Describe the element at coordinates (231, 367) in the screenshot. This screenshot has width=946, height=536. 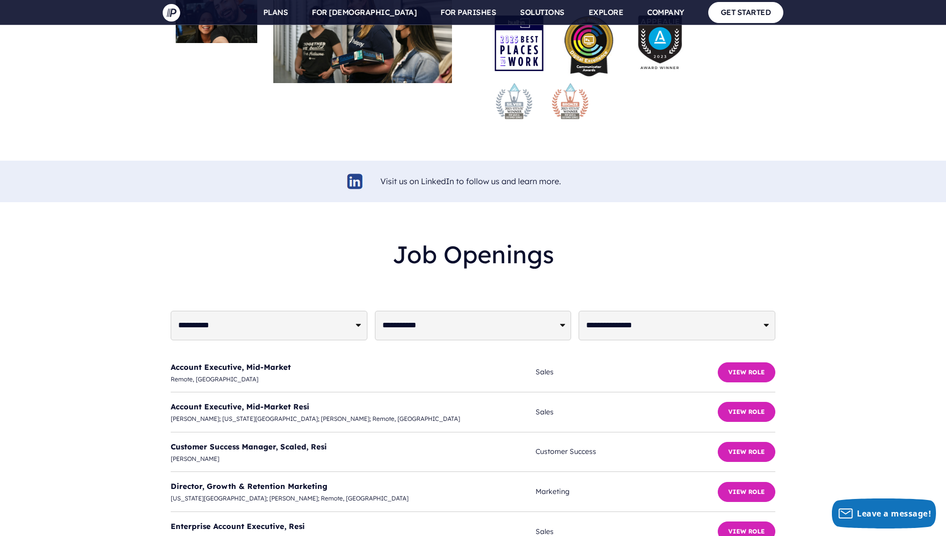
I see `a: Account Executive, Mid-Market` at that location.